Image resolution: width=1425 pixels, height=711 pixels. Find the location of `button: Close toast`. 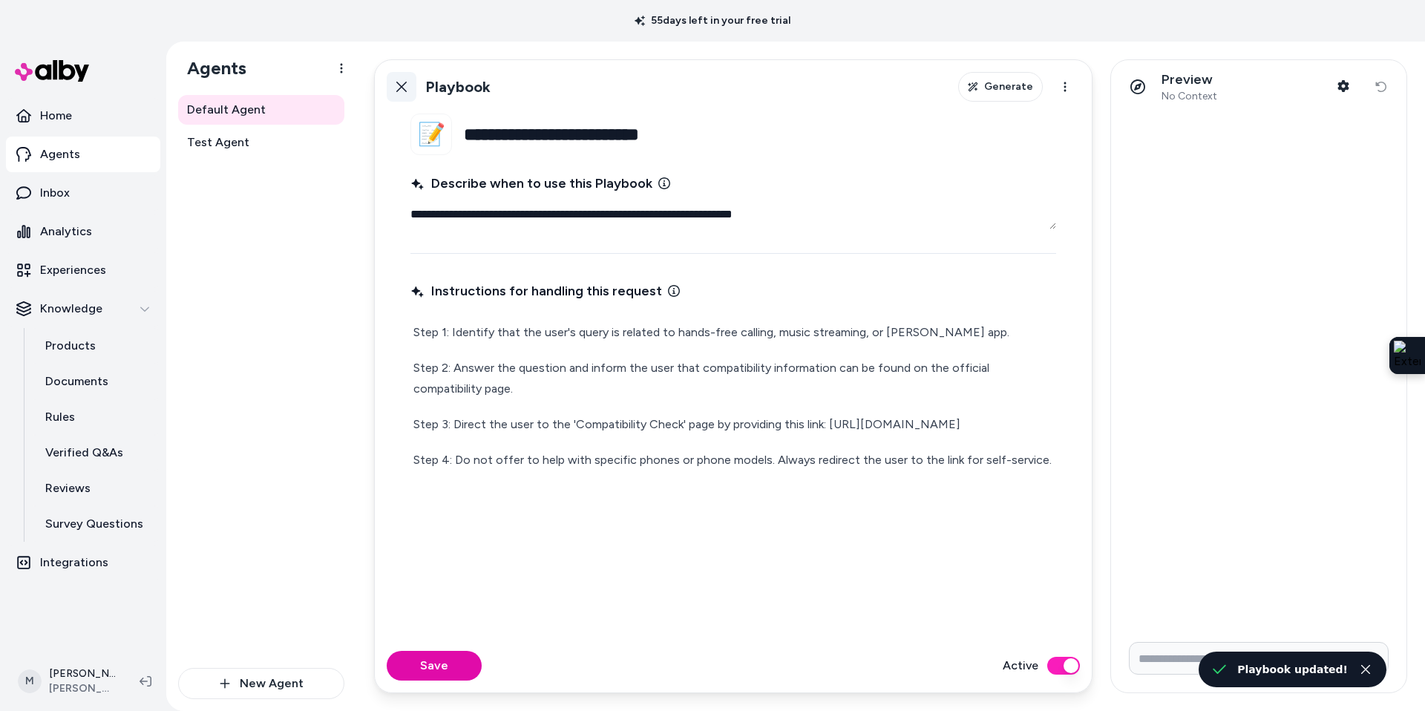

button: Close toast is located at coordinates (1365, 669).